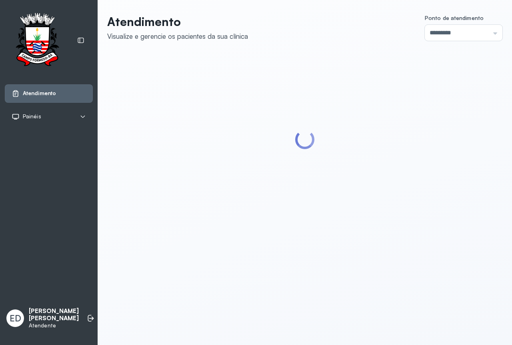  What do you see at coordinates (454, 18) in the screenshot?
I see `span: Ponto de atendimento` at bounding box center [454, 18].